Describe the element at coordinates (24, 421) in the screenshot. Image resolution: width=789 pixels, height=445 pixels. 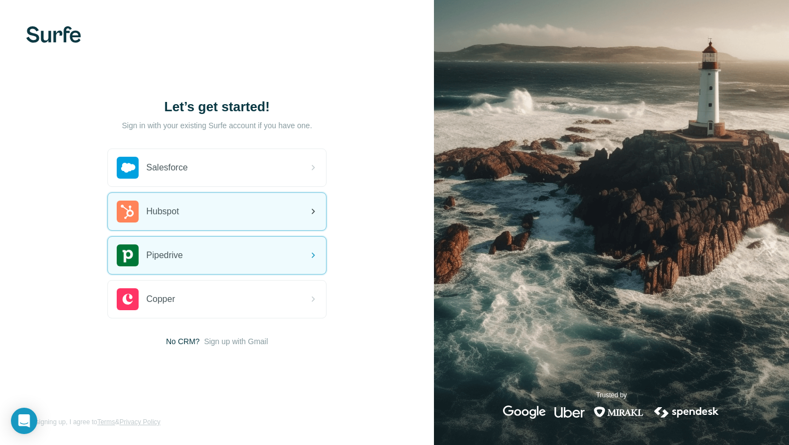
I see `div: Open Intercom Messenger` at that location.